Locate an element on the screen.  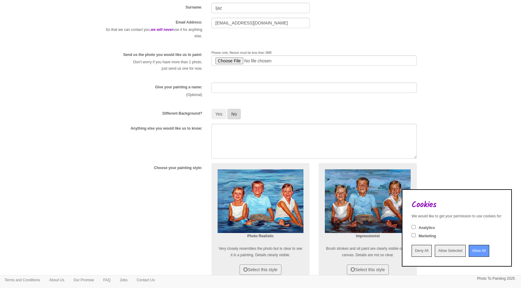
a: Jobs is located at coordinates (123, 280).